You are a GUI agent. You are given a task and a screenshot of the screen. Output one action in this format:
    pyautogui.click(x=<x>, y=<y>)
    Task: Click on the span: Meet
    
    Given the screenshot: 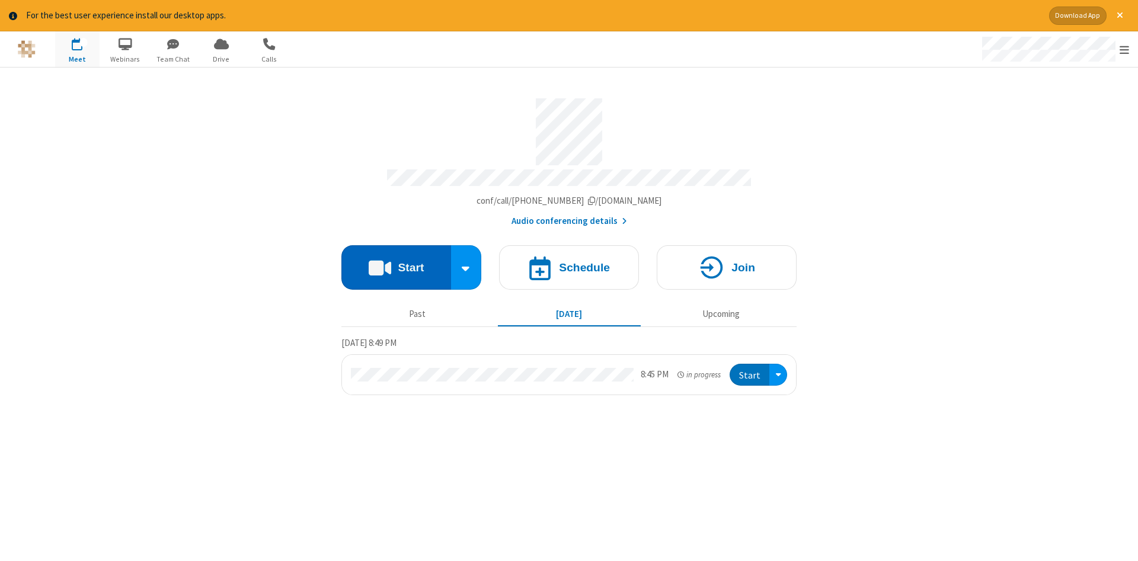 What is the action you would take?
    pyautogui.click(x=77, y=59)
    